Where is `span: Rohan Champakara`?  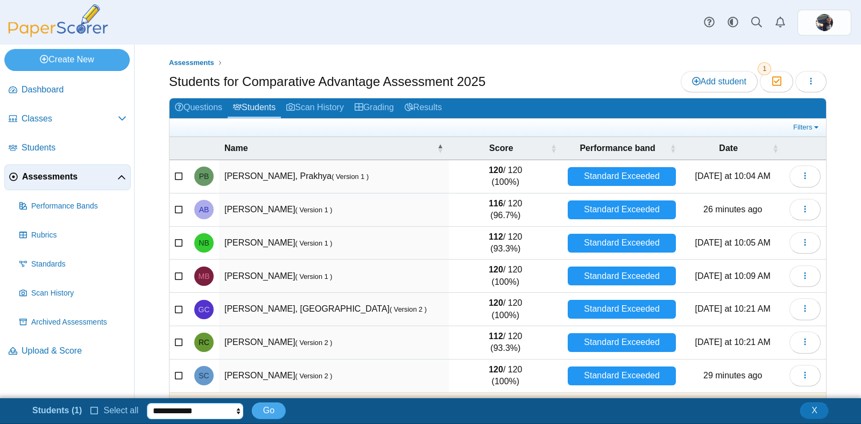
span: Rohan Champakara is located at coordinates (204, 343).